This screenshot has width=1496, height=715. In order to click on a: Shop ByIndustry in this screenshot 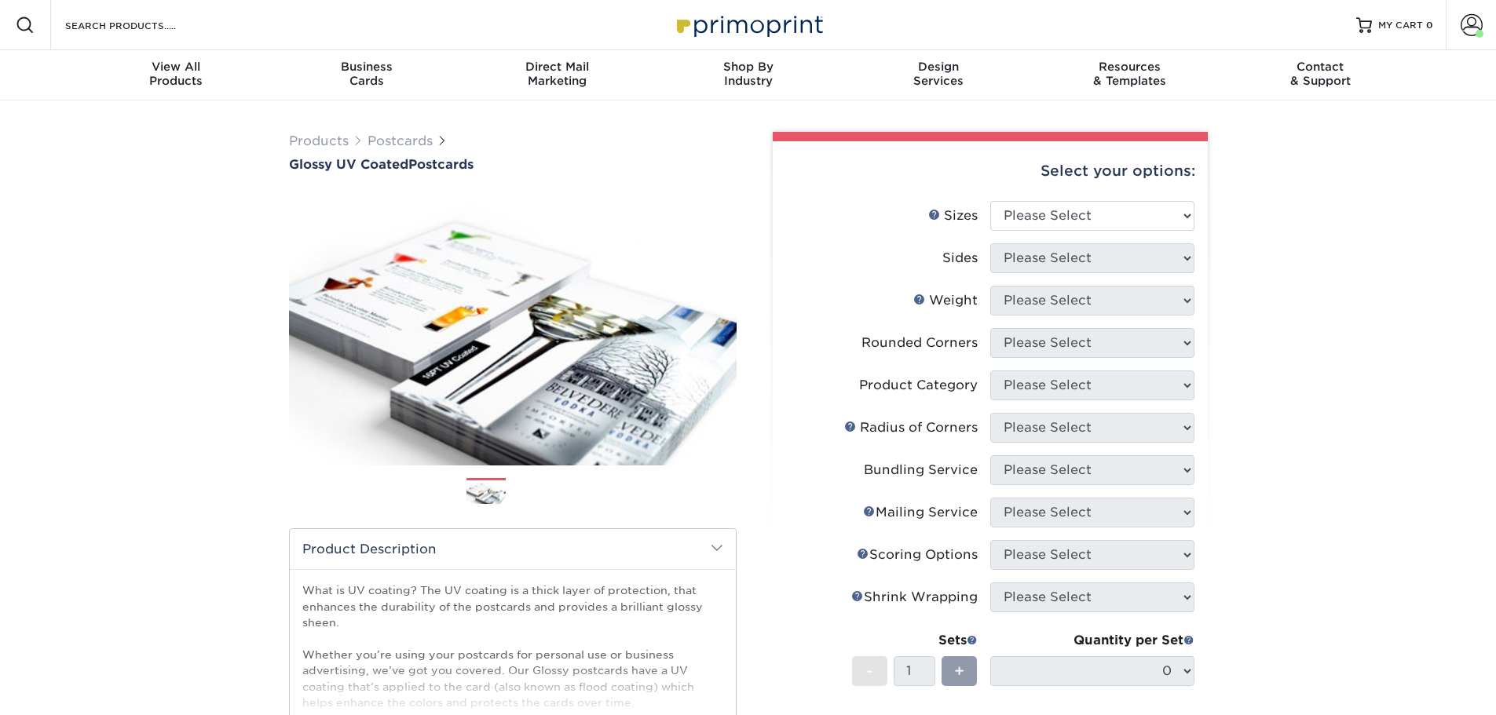, I will do `click(747, 75)`.